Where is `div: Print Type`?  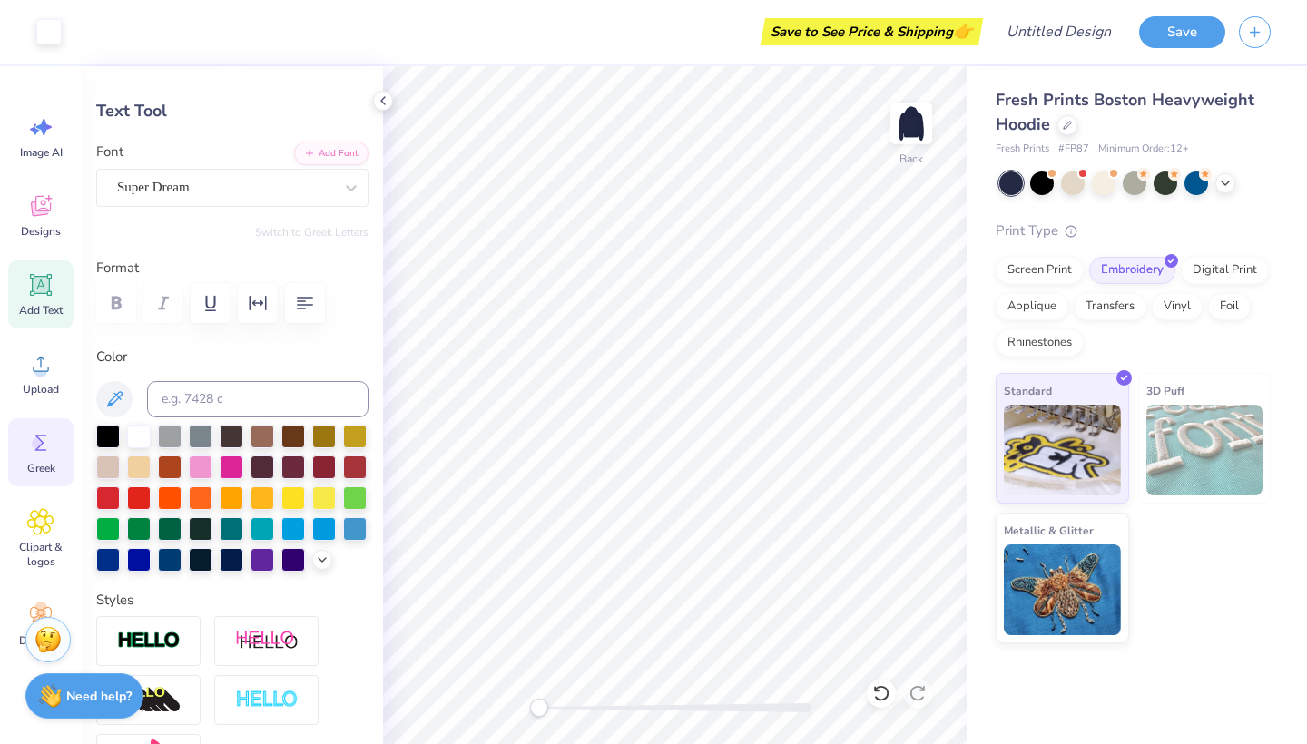 div: Print Type is located at coordinates (1133, 231).